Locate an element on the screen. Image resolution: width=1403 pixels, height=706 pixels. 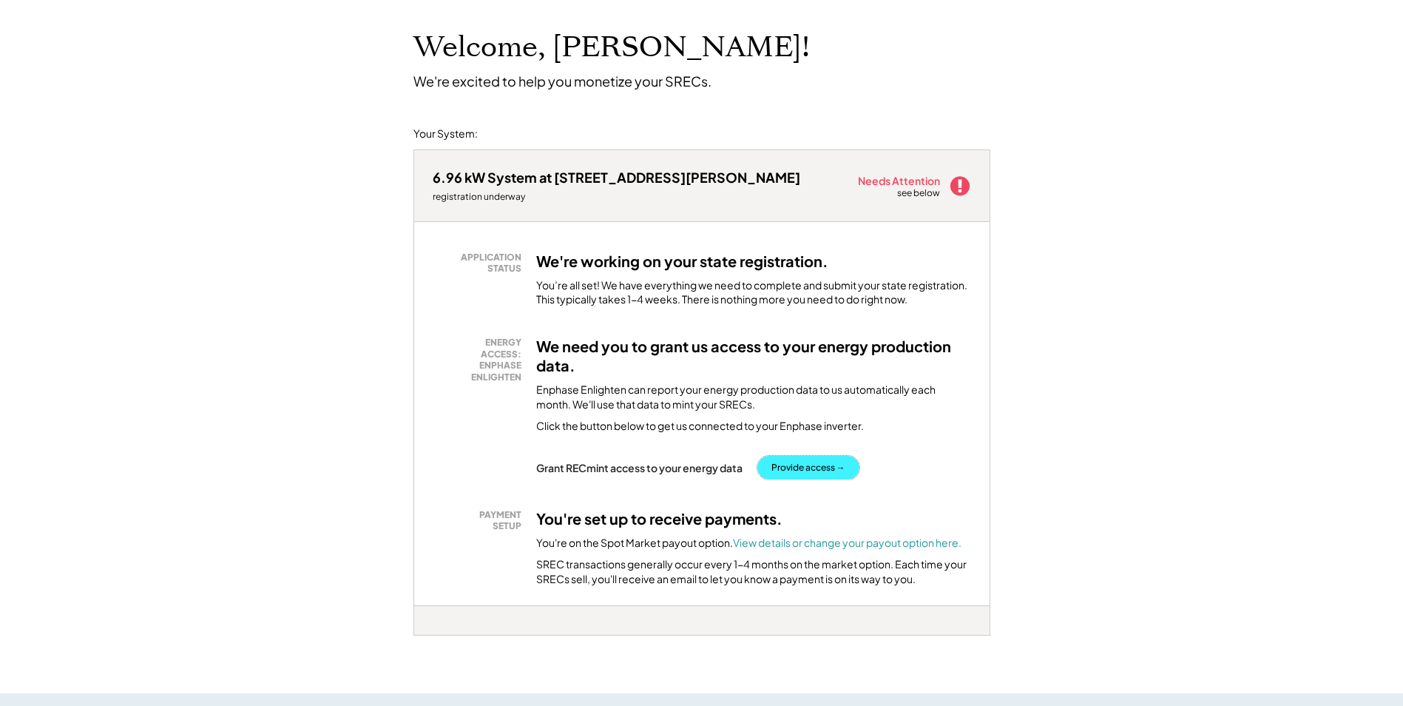
div: Enphase Enlighten can report your energy production data to us automatically each month. We'll us... is located at coordinates (754, 396).